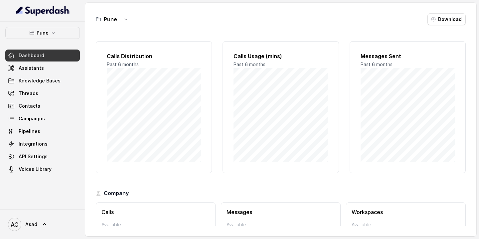 The image size is (479, 239). Describe the element at coordinates (40, 81) in the screenshot. I see `span: Knowledge Bases` at that location.